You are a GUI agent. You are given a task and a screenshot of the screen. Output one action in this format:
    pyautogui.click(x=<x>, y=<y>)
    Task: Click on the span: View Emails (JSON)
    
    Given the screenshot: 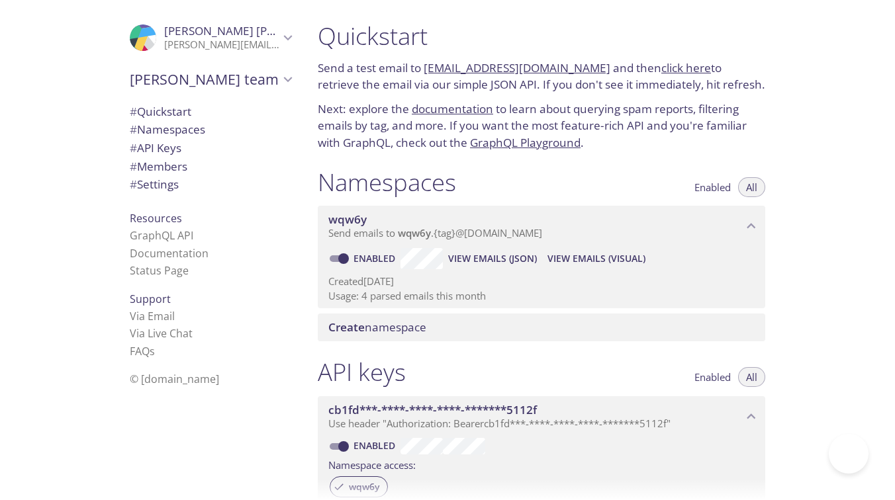 What is the action you would take?
    pyautogui.click(x=492, y=259)
    